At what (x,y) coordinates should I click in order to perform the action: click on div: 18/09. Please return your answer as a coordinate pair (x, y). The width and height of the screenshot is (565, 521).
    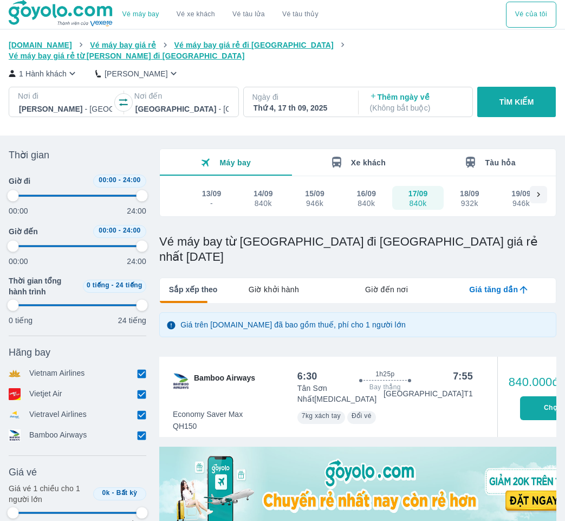
    Looking at the image, I should click on (470, 193).